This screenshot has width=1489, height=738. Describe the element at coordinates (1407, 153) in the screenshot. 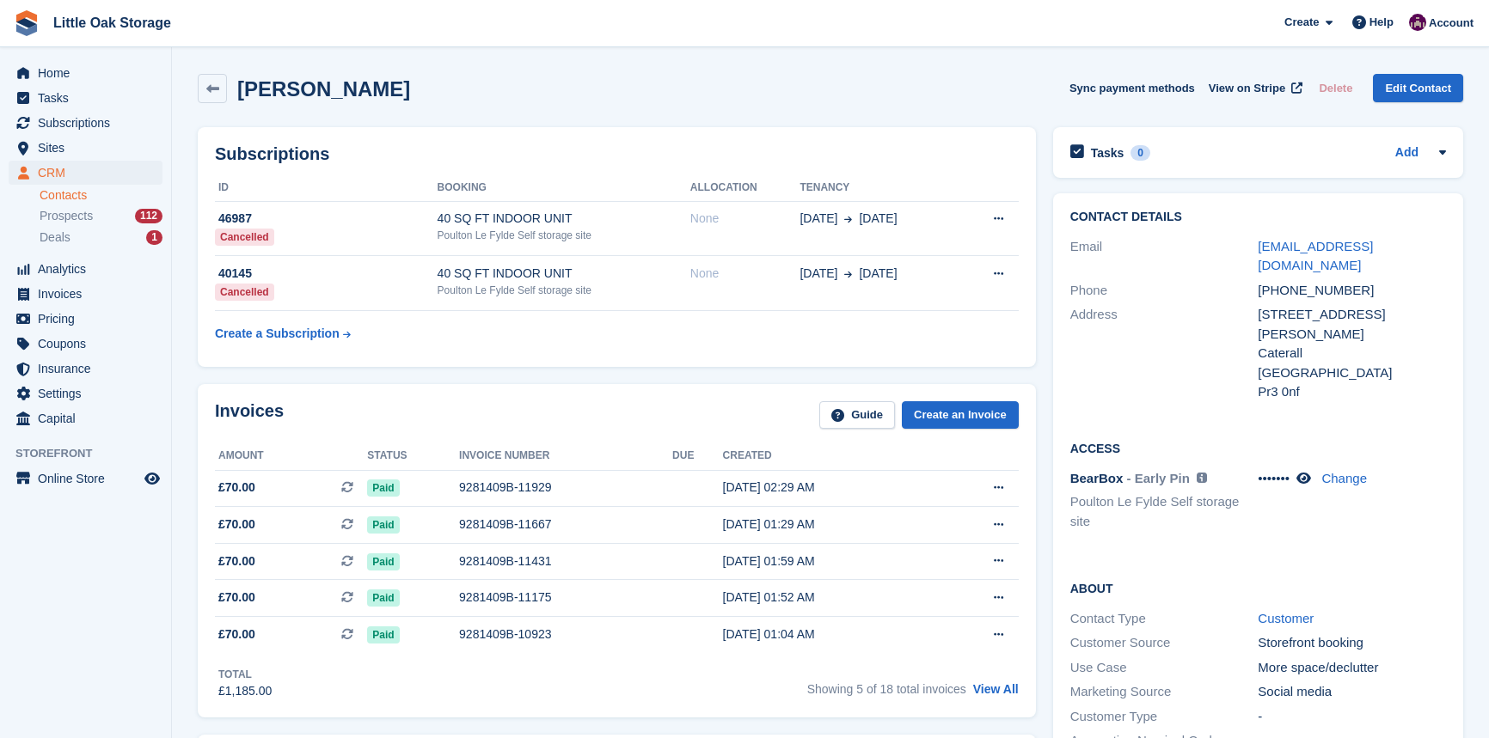

I see `a: Add` at that location.